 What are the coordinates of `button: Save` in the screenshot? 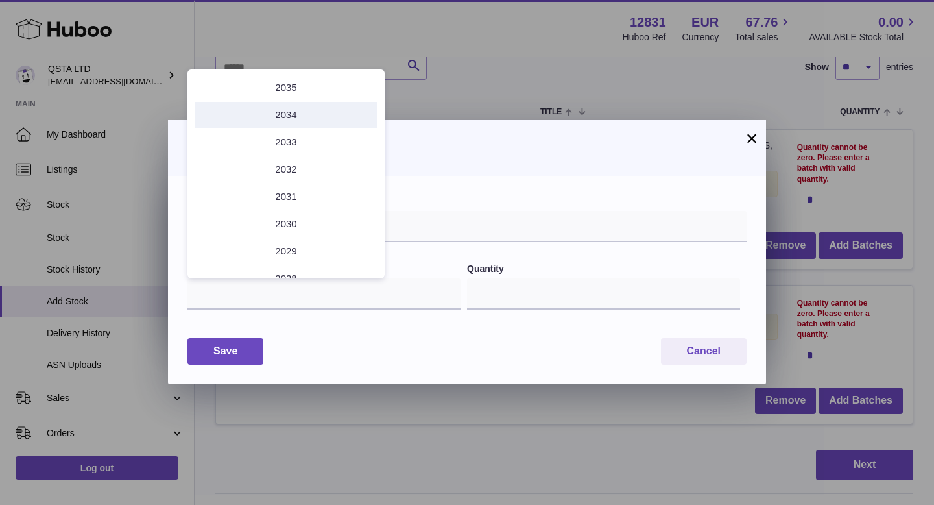 It's located at (225, 351).